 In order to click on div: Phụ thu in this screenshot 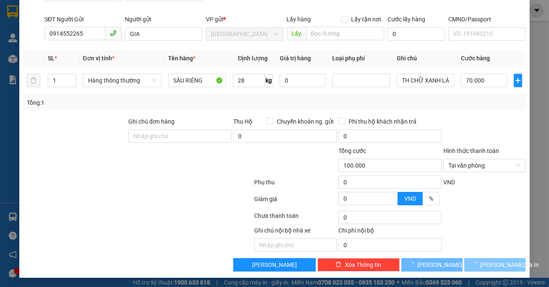, I will do `click(295, 185)`.